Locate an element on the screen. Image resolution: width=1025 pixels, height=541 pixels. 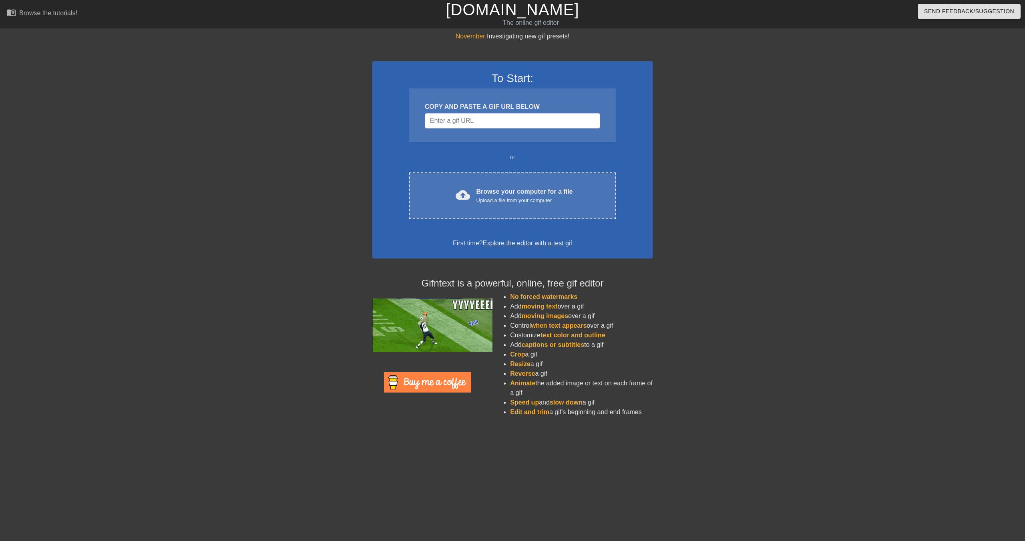
a: Browse the tutorials! is located at coordinates (42, 14).